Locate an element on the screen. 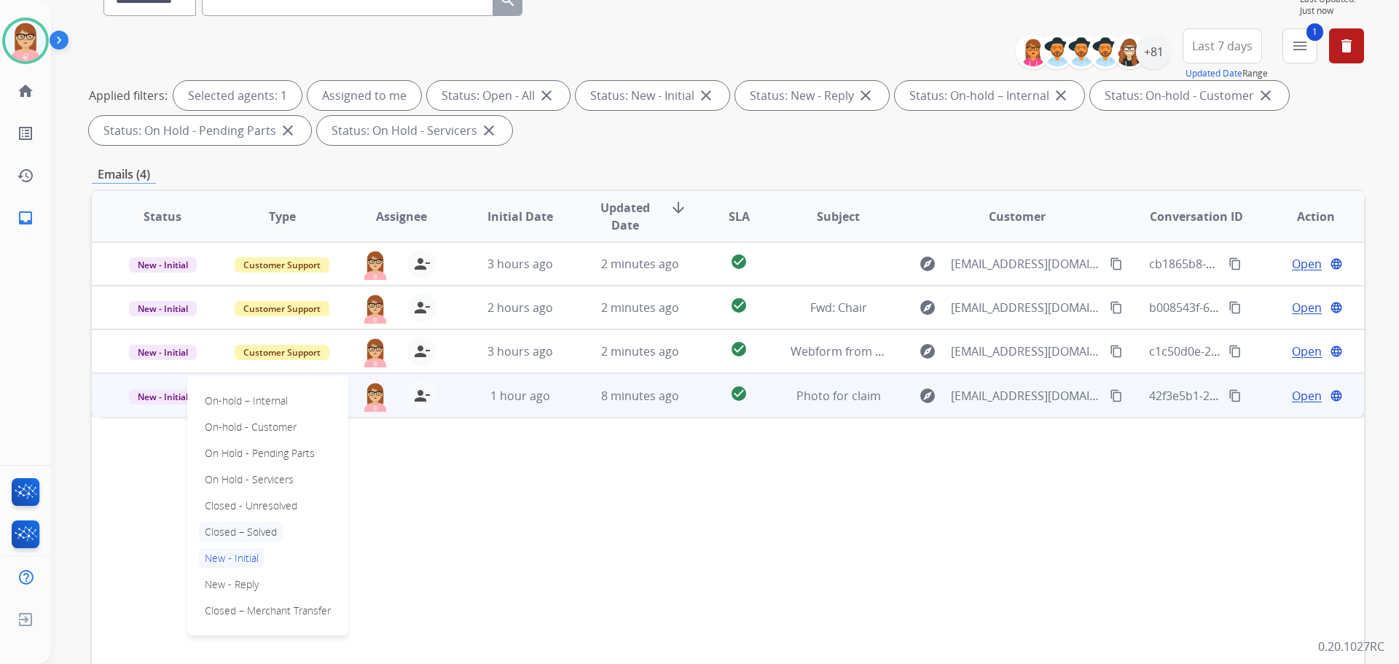  span: Customer is located at coordinates (1017, 216).